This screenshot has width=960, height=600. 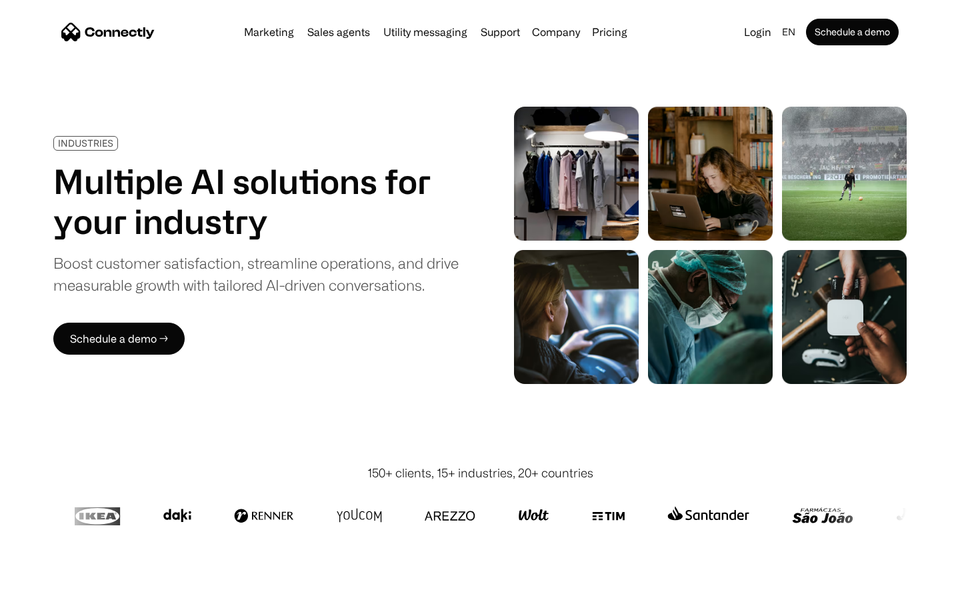 I want to click on a: Login, so click(x=757, y=32).